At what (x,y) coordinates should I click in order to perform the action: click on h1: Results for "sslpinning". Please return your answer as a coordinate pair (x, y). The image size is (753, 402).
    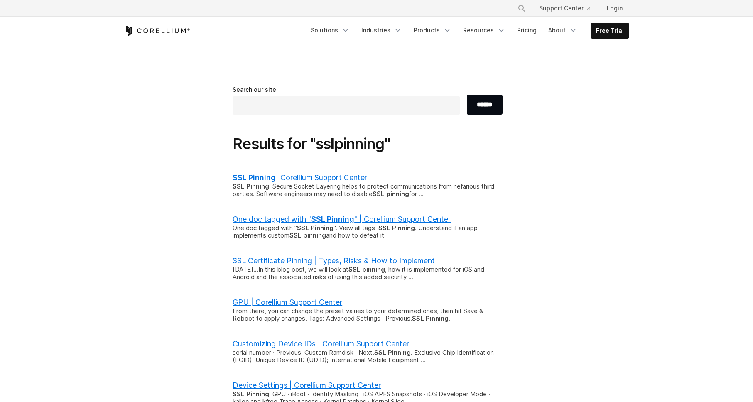
    Looking at the image, I should click on (376, 144).